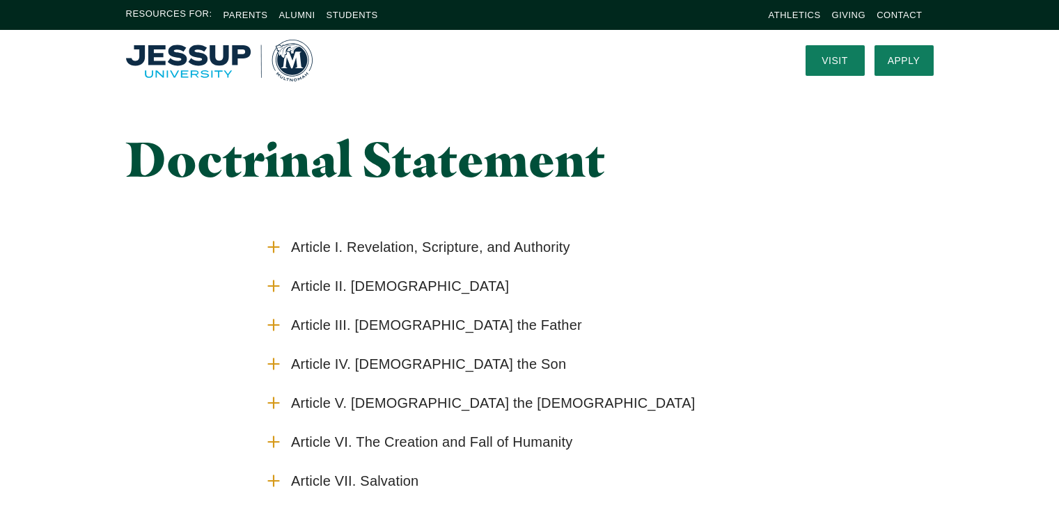  I want to click on a: Apply, so click(903, 61).